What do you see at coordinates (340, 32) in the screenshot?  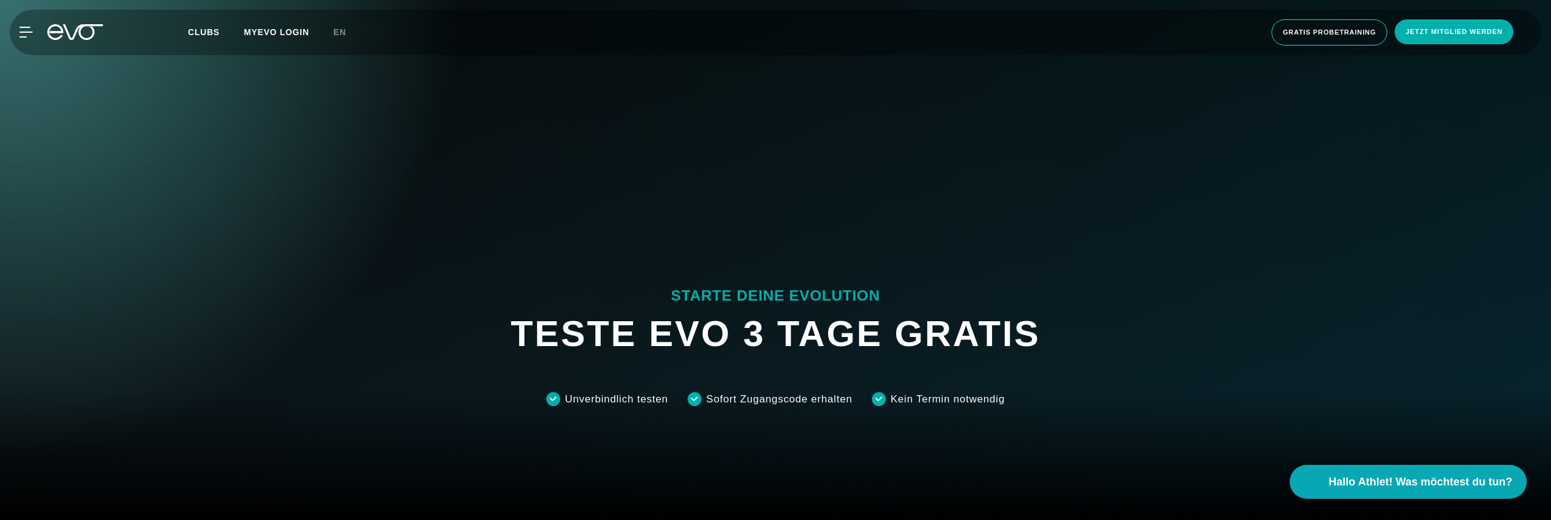 I see `span: en` at bounding box center [340, 32].